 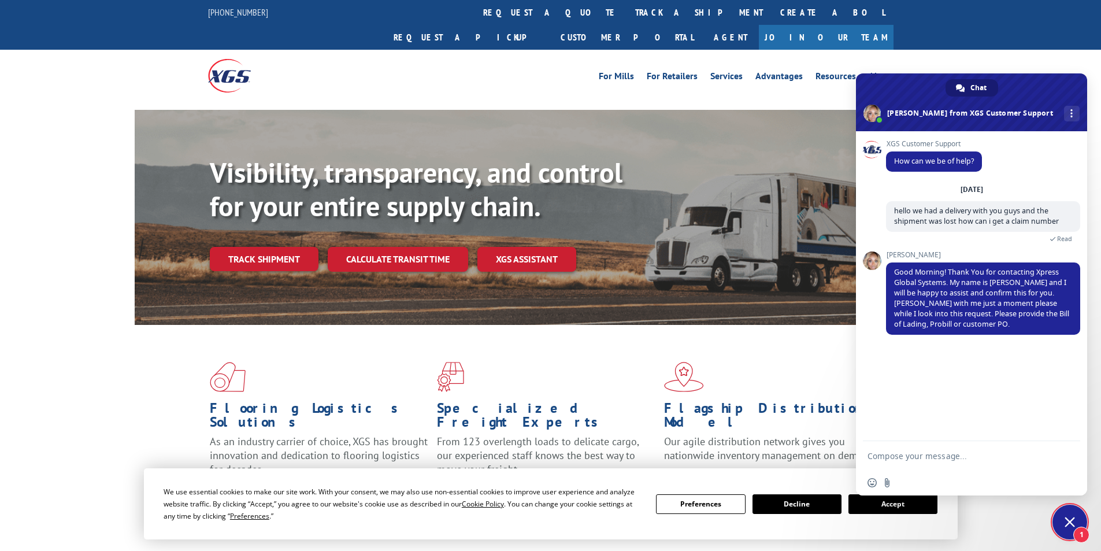 What do you see at coordinates (616, 78) in the screenshot?
I see `a: For Mills` at bounding box center [616, 78].